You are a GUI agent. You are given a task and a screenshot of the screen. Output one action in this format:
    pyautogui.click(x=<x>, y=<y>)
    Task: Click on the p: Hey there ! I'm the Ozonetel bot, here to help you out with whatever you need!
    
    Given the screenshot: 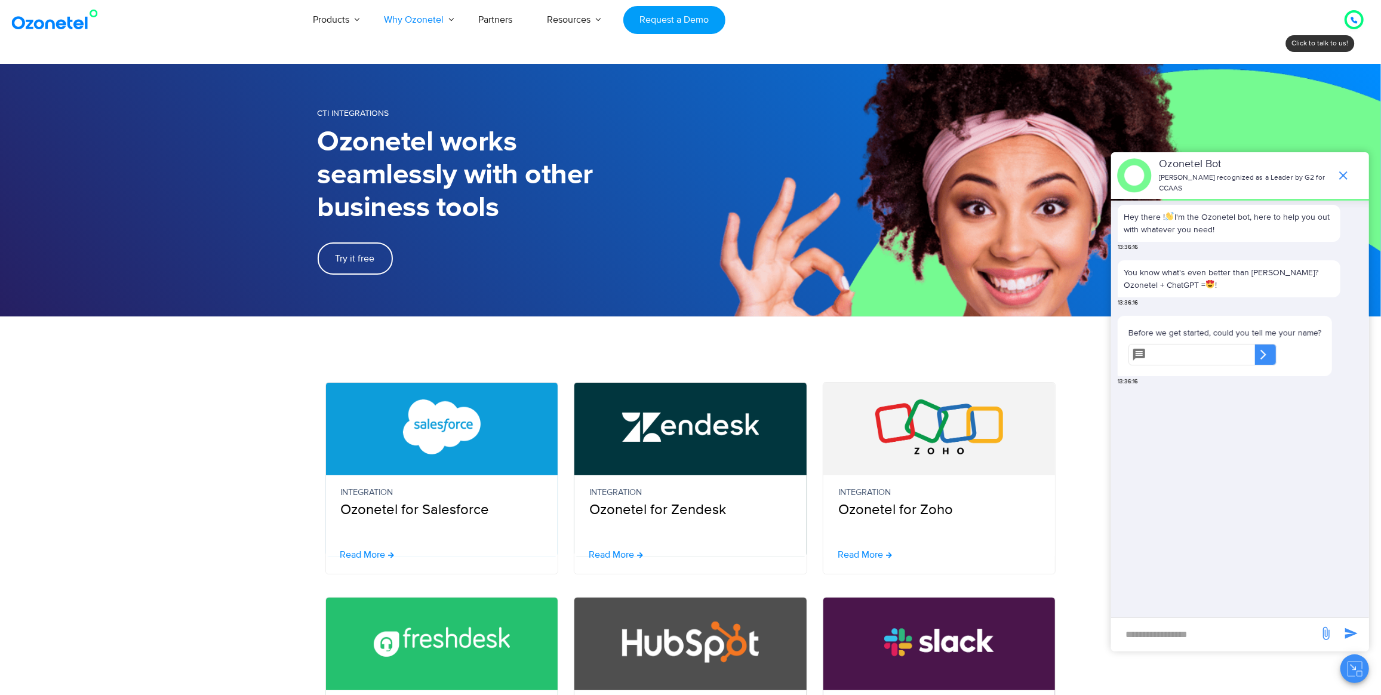 What is the action you would take?
    pyautogui.click(x=1229, y=223)
    